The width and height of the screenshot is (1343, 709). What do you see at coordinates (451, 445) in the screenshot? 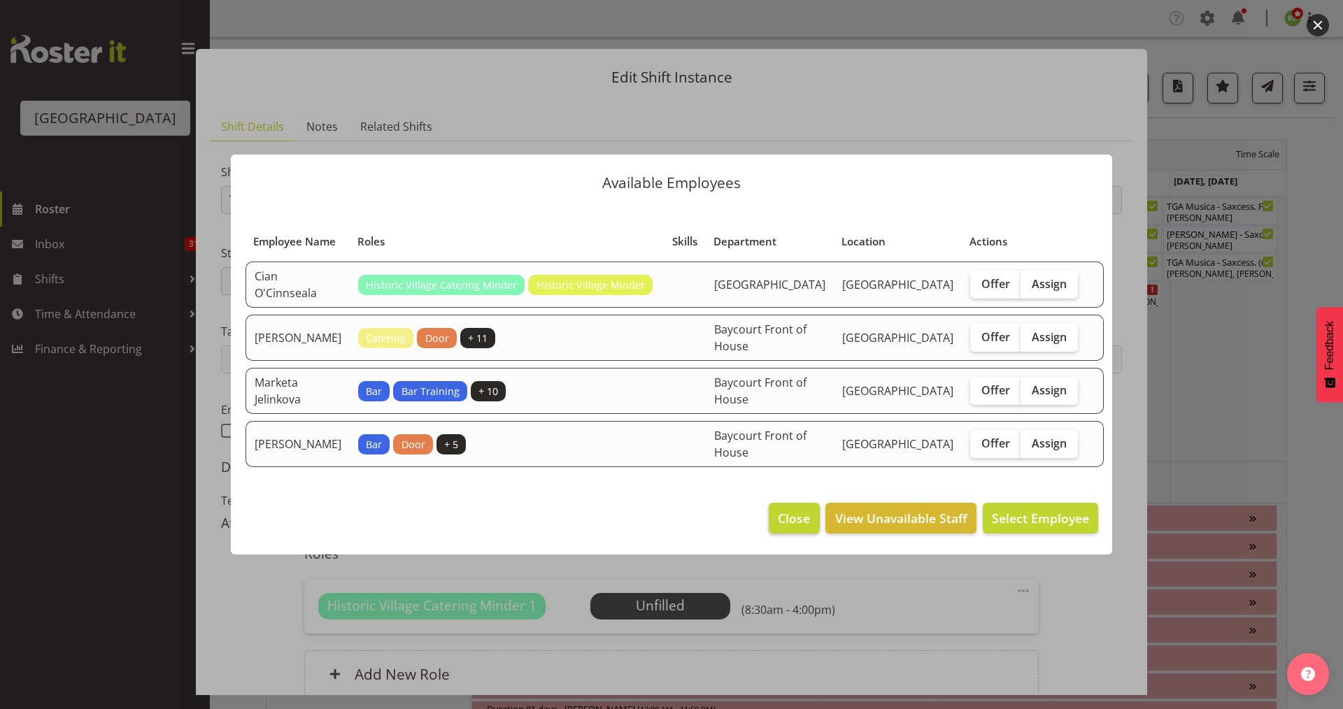
I see `span: + 5` at bounding box center [451, 445].